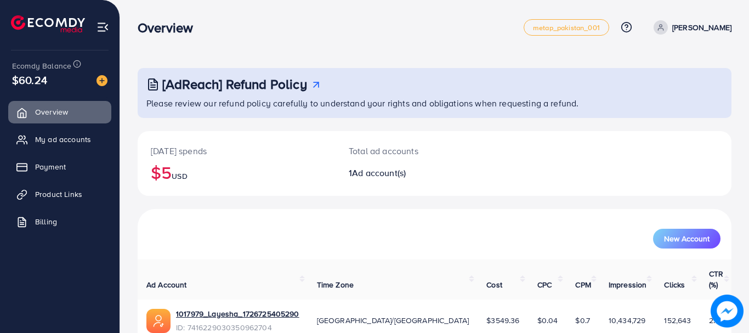 The height and width of the screenshot is (333, 749). I want to click on span: $3549.36, so click(503, 320).